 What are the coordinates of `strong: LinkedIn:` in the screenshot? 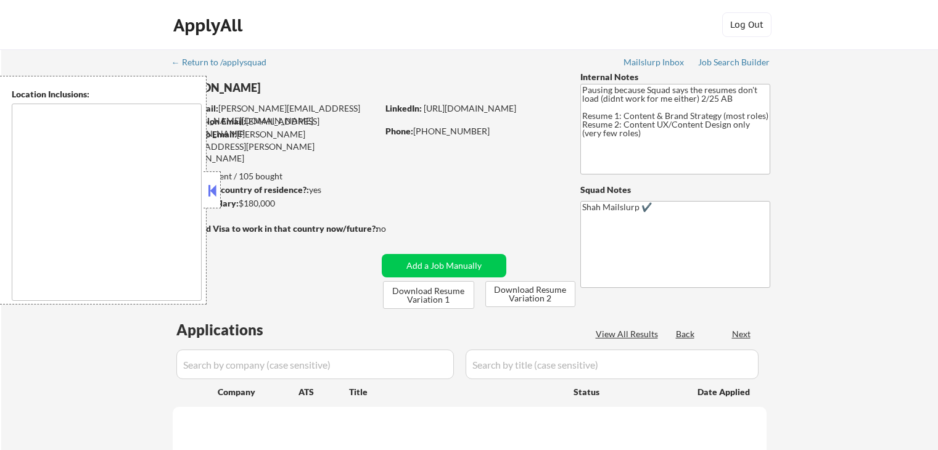 It's located at (403, 108).